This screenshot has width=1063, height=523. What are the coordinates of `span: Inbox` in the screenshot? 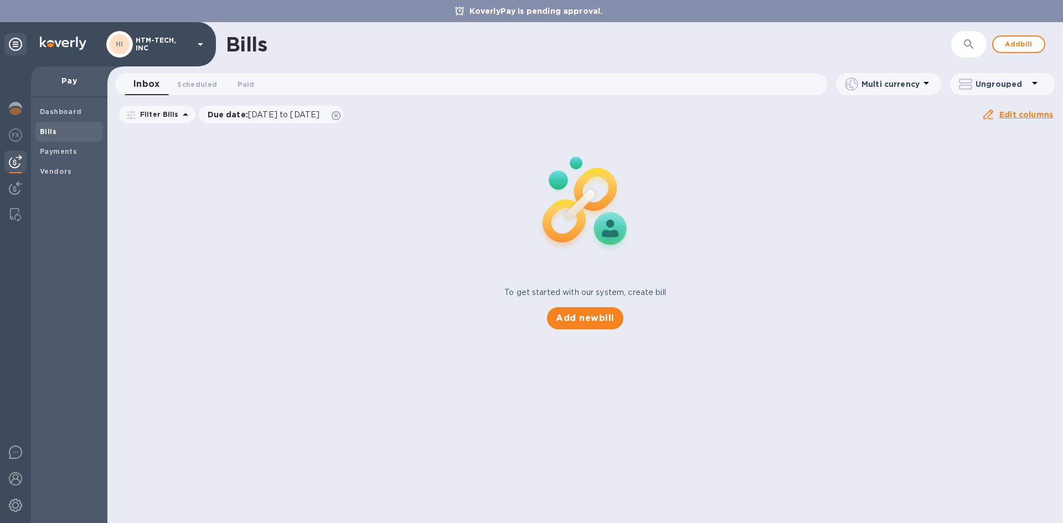 It's located at (146, 84).